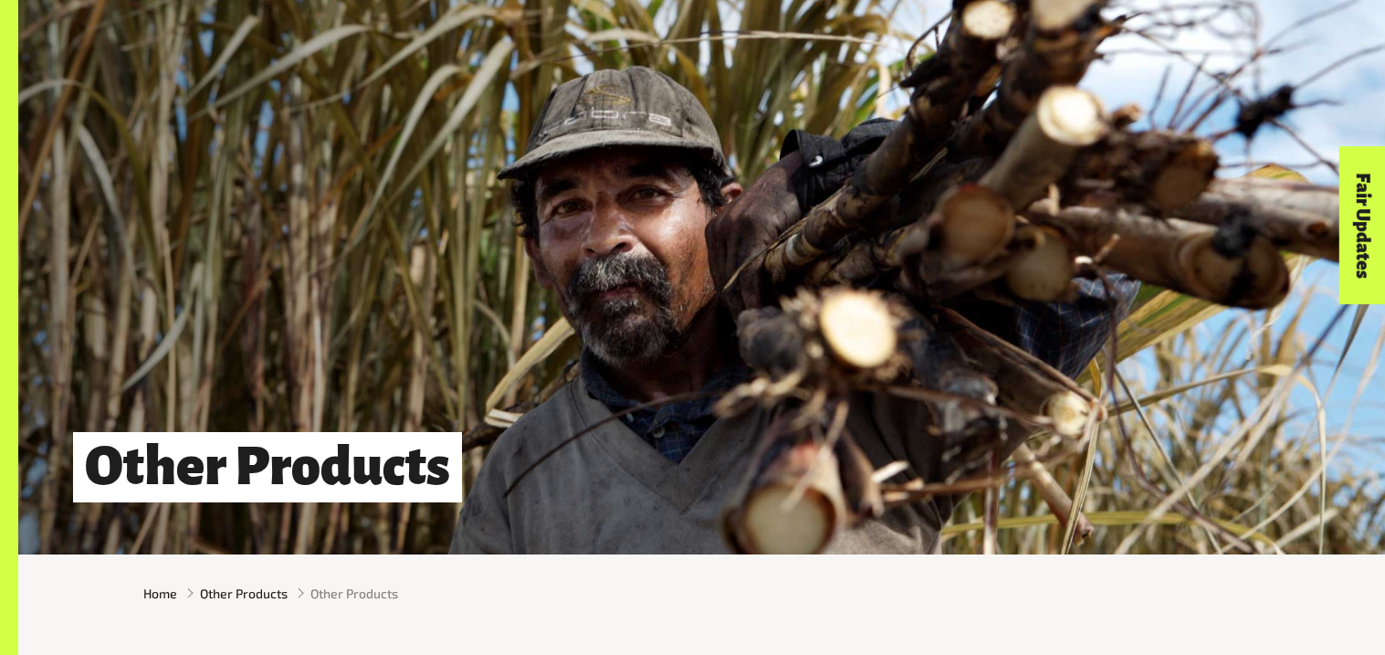  I want to click on a: Home, so click(160, 593).